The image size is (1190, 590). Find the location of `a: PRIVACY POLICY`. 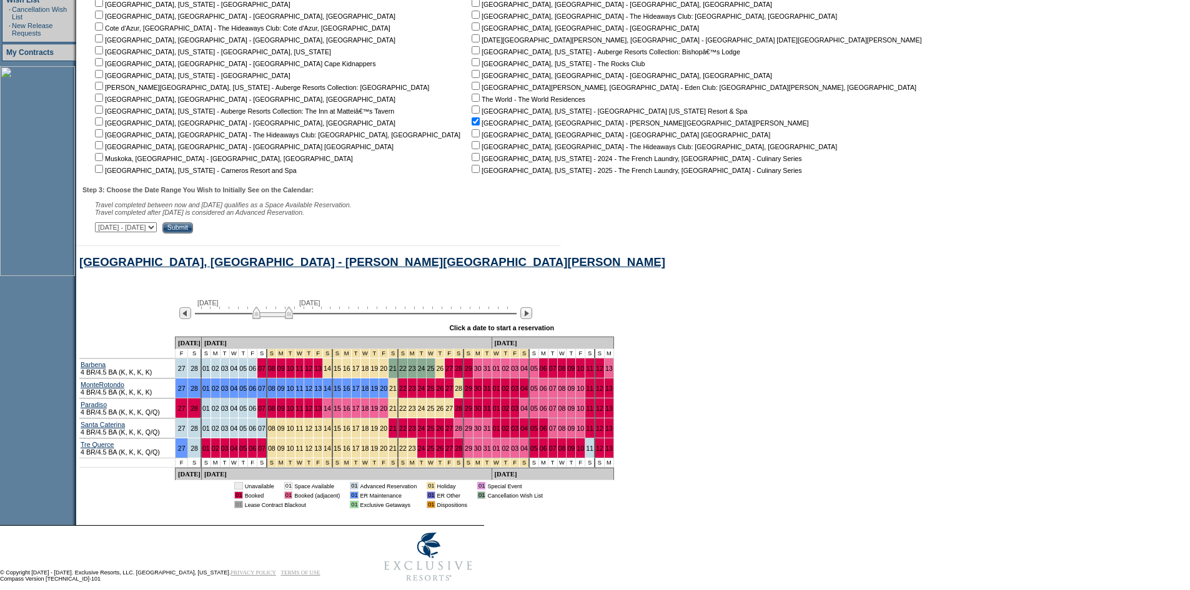

a: PRIVACY POLICY is located at coordinates (253, 573).